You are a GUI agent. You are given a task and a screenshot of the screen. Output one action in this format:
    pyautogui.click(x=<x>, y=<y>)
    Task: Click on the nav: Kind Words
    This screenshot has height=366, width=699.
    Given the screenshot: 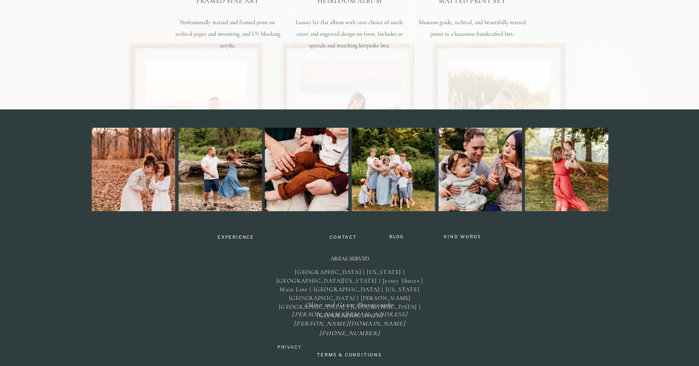 What is the action you would take?
    pyautogui.click(x=463, y=238)
    